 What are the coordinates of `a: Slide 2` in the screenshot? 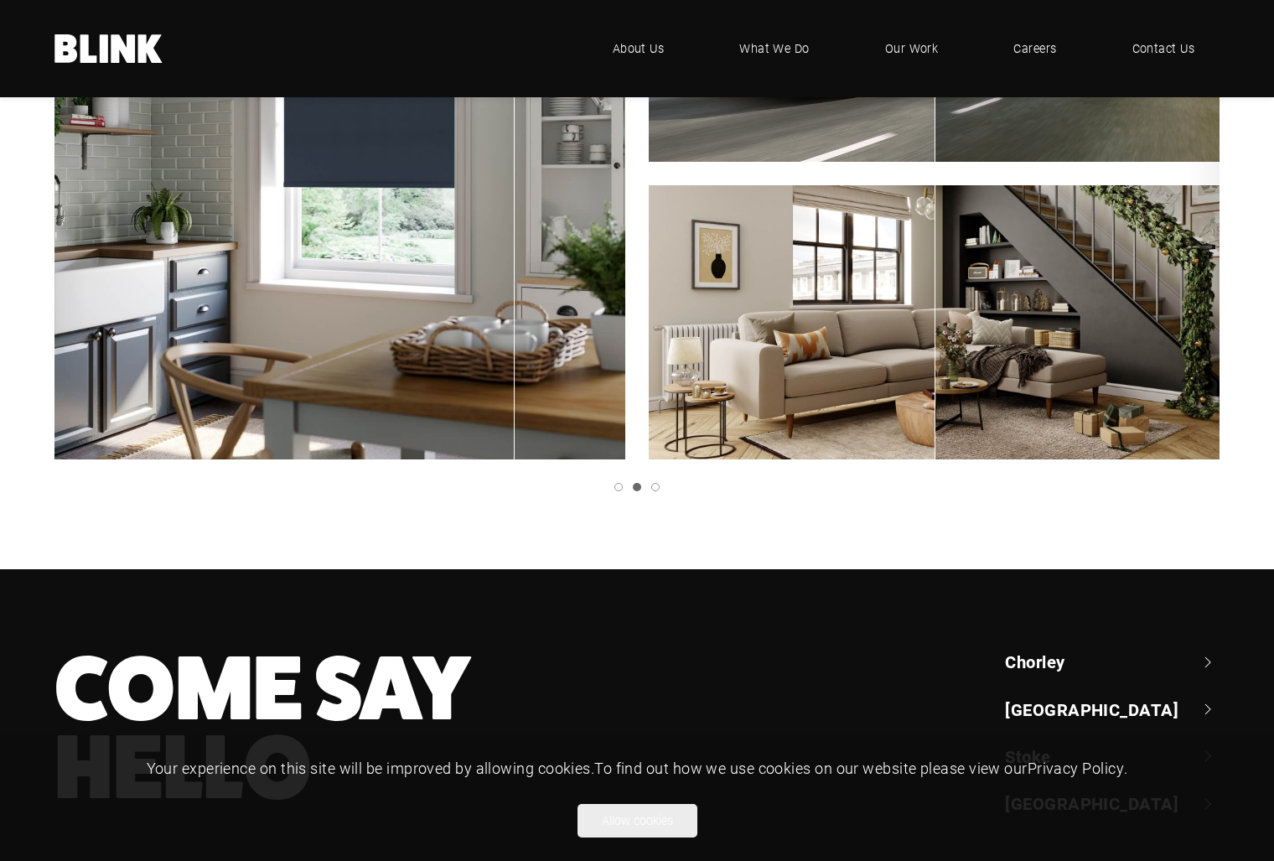 It's located at (637, 487).